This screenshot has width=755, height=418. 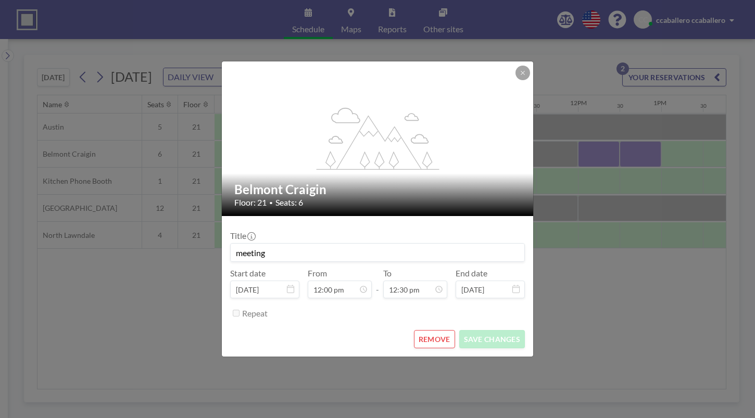 What do you see at coordinates (388, 273) in the screenshot?
I see `label: To` at bounding box center [388, 273].